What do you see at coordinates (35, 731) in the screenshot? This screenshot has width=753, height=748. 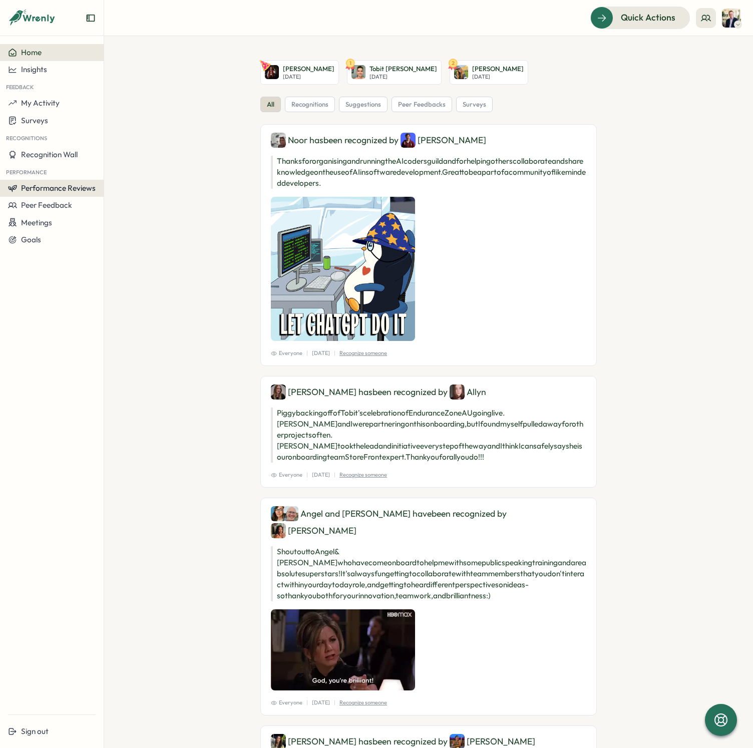 I see `span: Sign out` at bounding box center [35, 731].